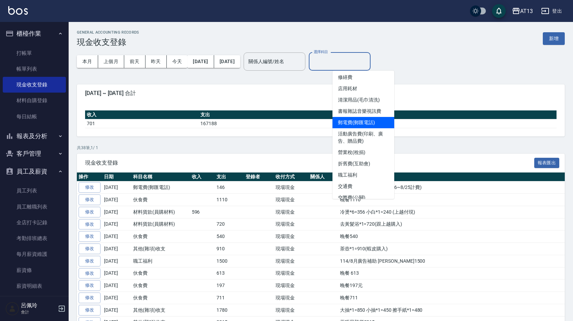 Image resolution: width=573 pixels, height=321 pixels. I want to click on button: 員工及薪資, so click(34, 171).